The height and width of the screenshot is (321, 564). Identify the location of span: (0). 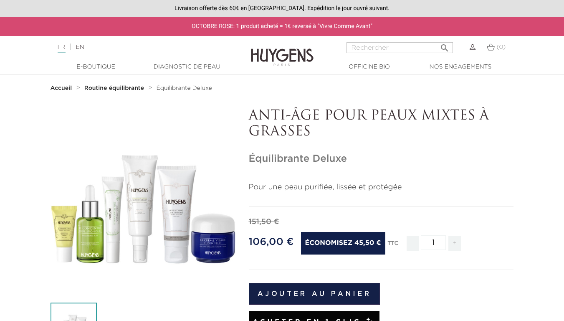
(501, 47).